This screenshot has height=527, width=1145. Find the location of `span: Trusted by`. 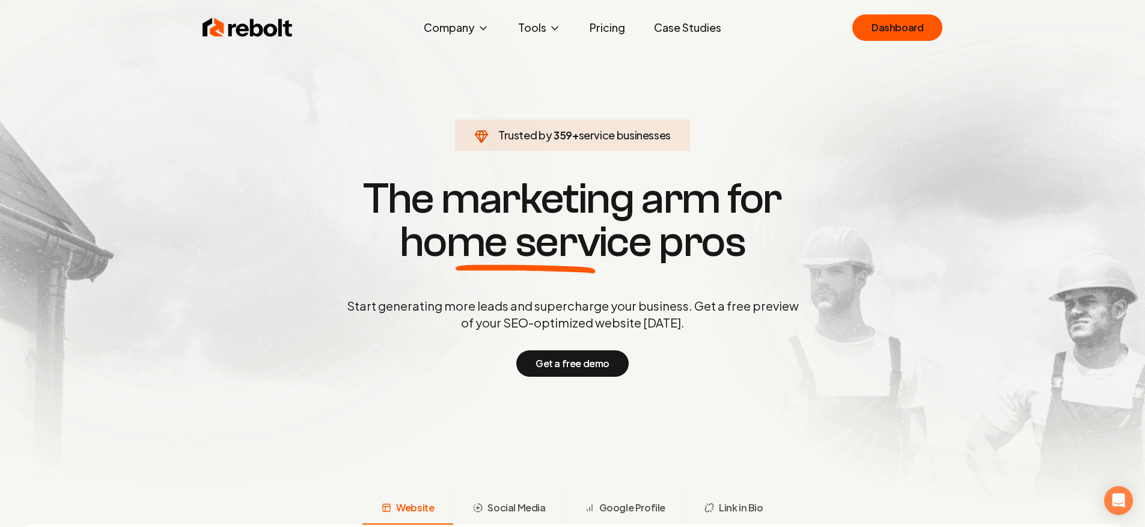

span: Trusted by is located at coordinates (525, 135).